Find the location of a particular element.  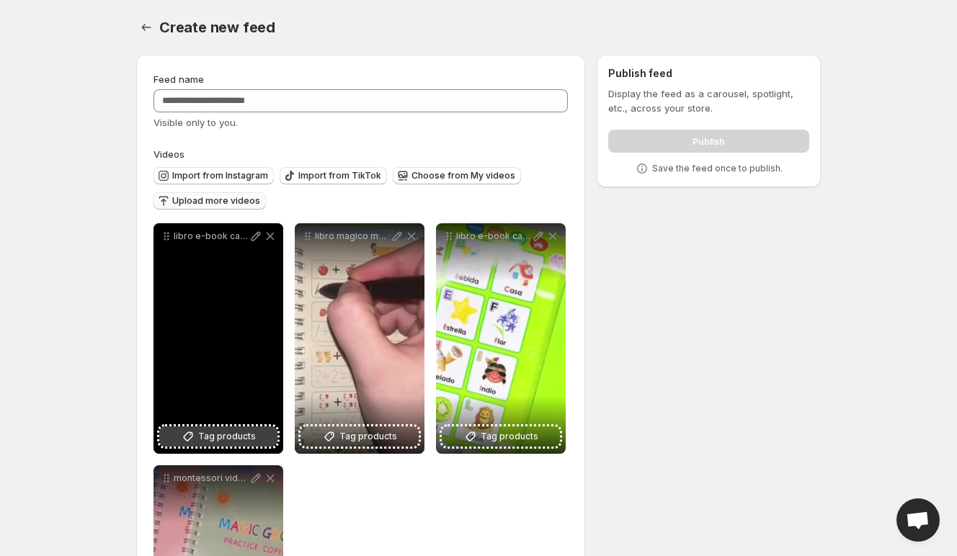

span: Import from Instagram is located at coordinates (220, 176).